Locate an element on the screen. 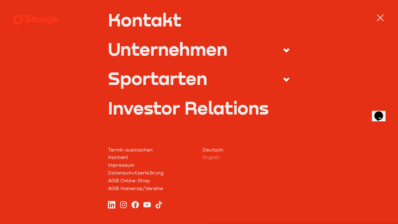 The height and width of the screenshot is (224, 398). div: Sportarten is located at coordinates (158, 78).